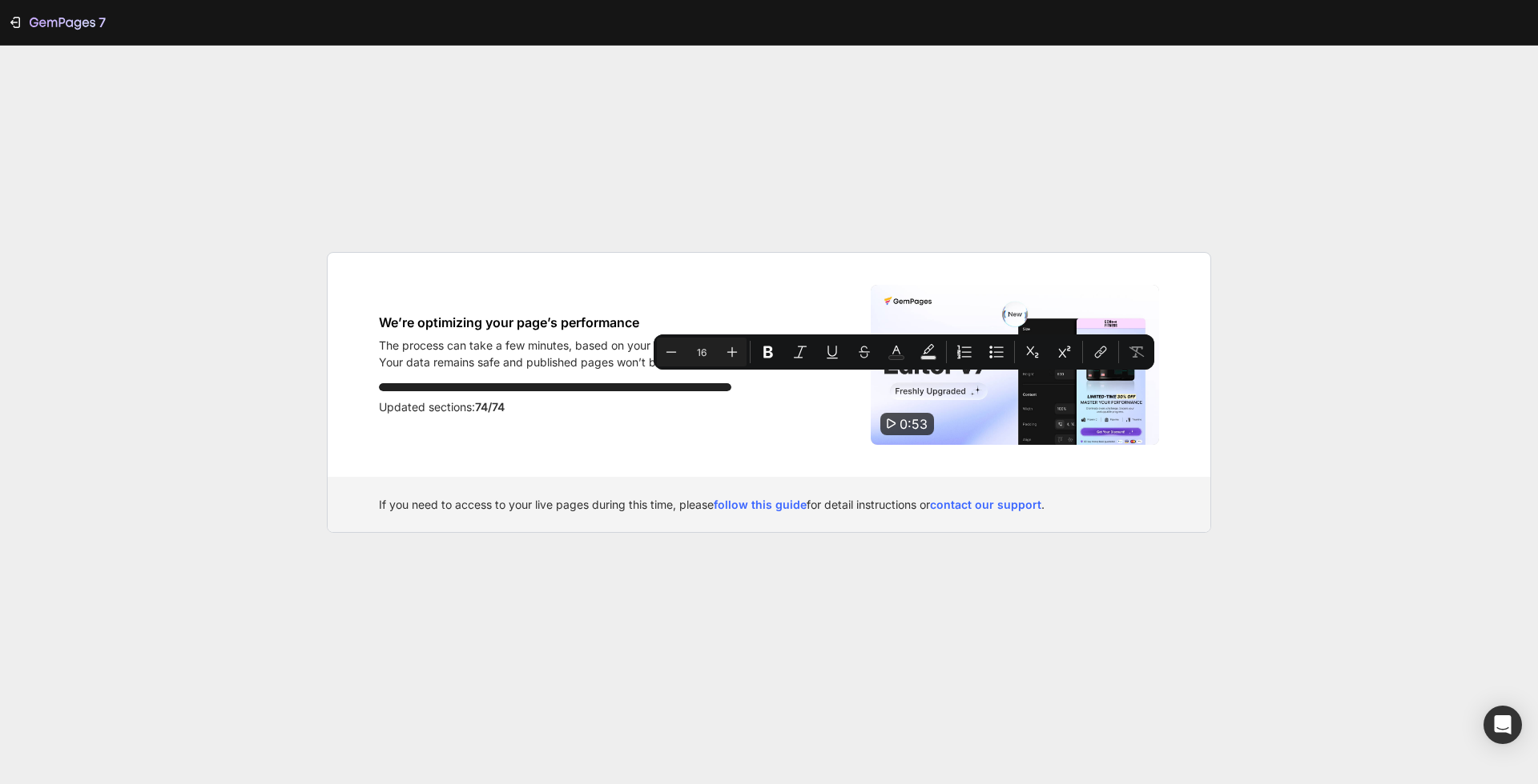  What do you see at coordinates (904, 352) in the screenshot?
I see `div: Editor contextual toolbar` at bounding box center [904, 352].